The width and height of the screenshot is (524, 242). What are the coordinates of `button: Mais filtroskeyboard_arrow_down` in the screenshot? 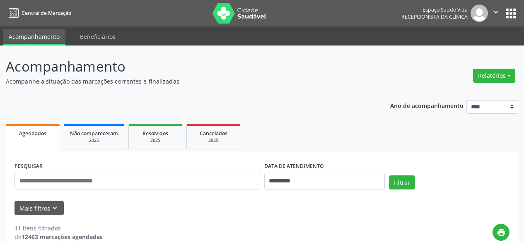 It's located at (39, 208).